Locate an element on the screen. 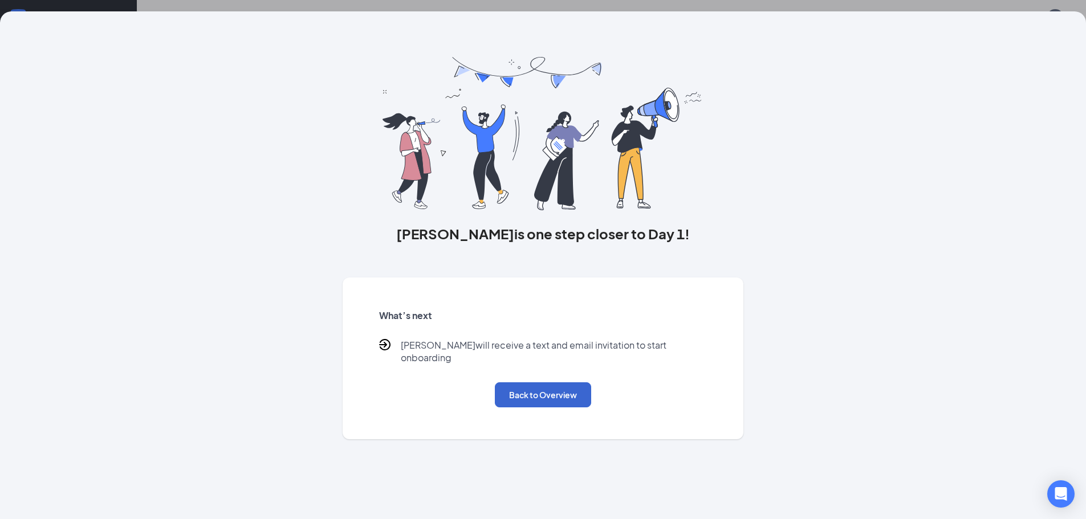  h5: What’s next is located at coordinates (543, 316).